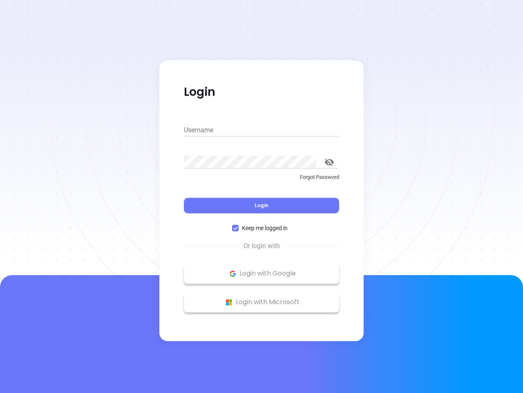 This screenshot has width=523, height=393. What do you see at coordinates (233, 273) in the screenshot?
I see `img: Google Logo` at bounding box center [233, 273].